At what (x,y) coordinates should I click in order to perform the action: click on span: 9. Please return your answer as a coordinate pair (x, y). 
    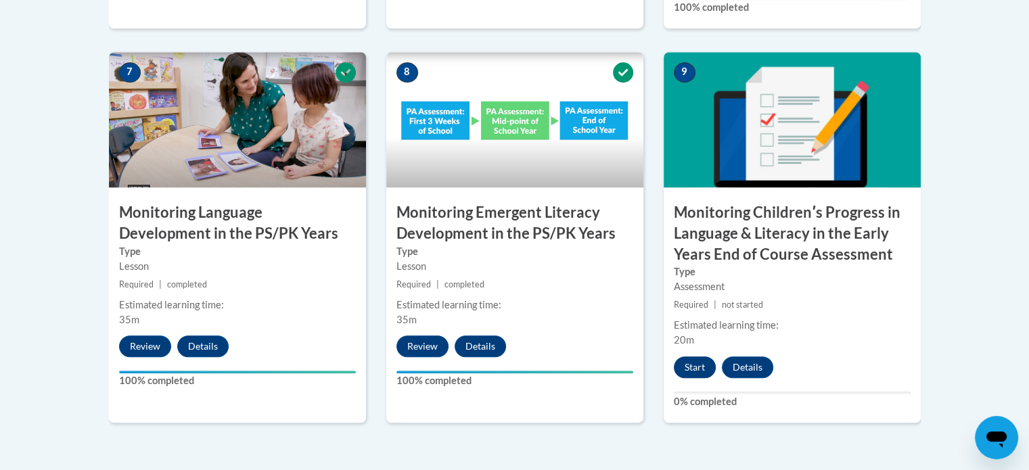
    Looking at the image, I should click on (684, 72).